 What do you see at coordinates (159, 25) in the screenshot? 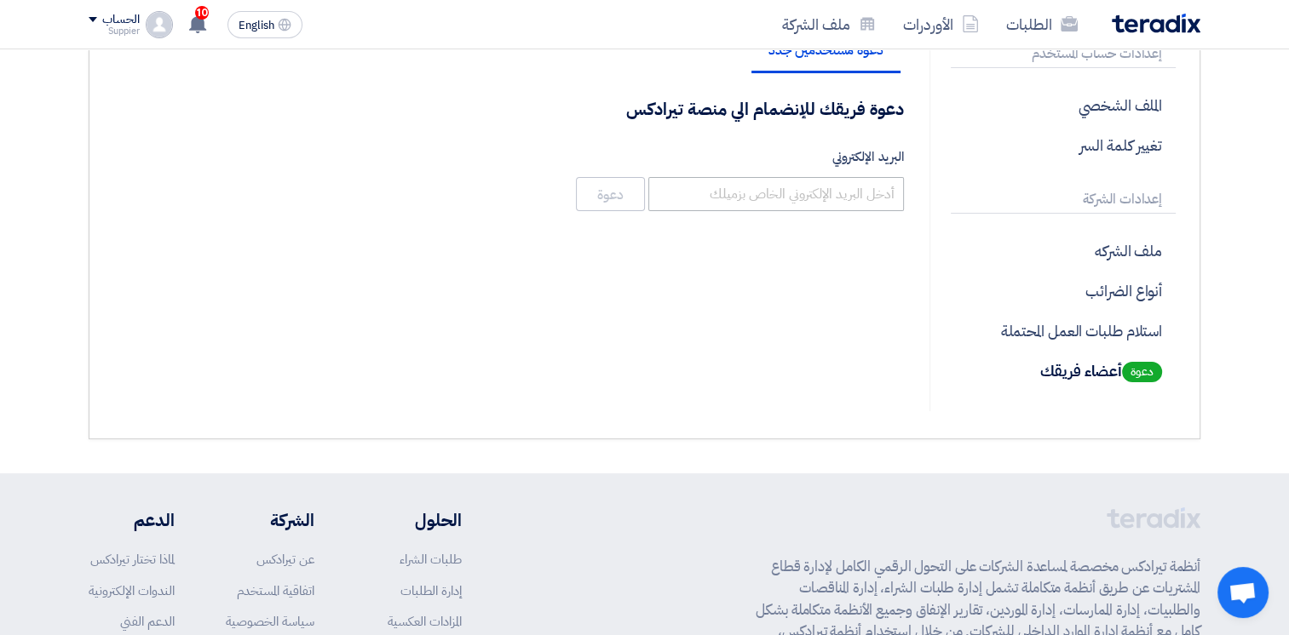
I see `img: profile_test.png` at bounding box center [159, 25].